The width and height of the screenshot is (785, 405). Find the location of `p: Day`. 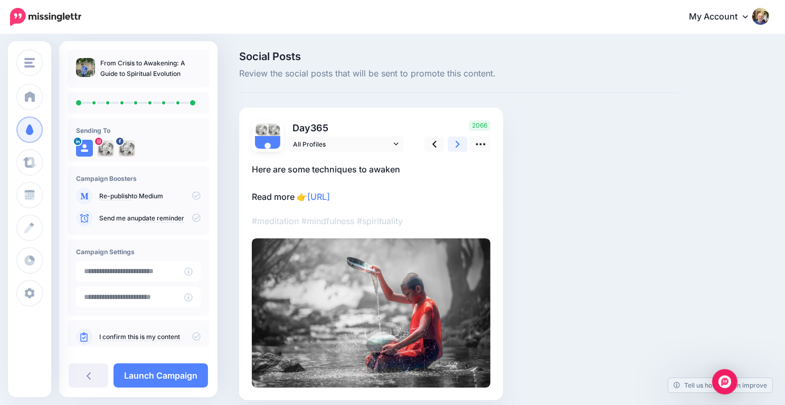

p: Day is located at coordinates (346, 128).